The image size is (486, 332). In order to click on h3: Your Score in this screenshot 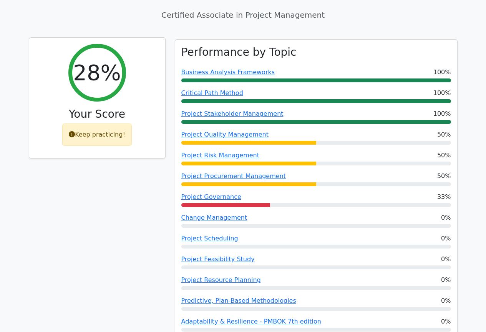, I will do `click(97, 114)`.